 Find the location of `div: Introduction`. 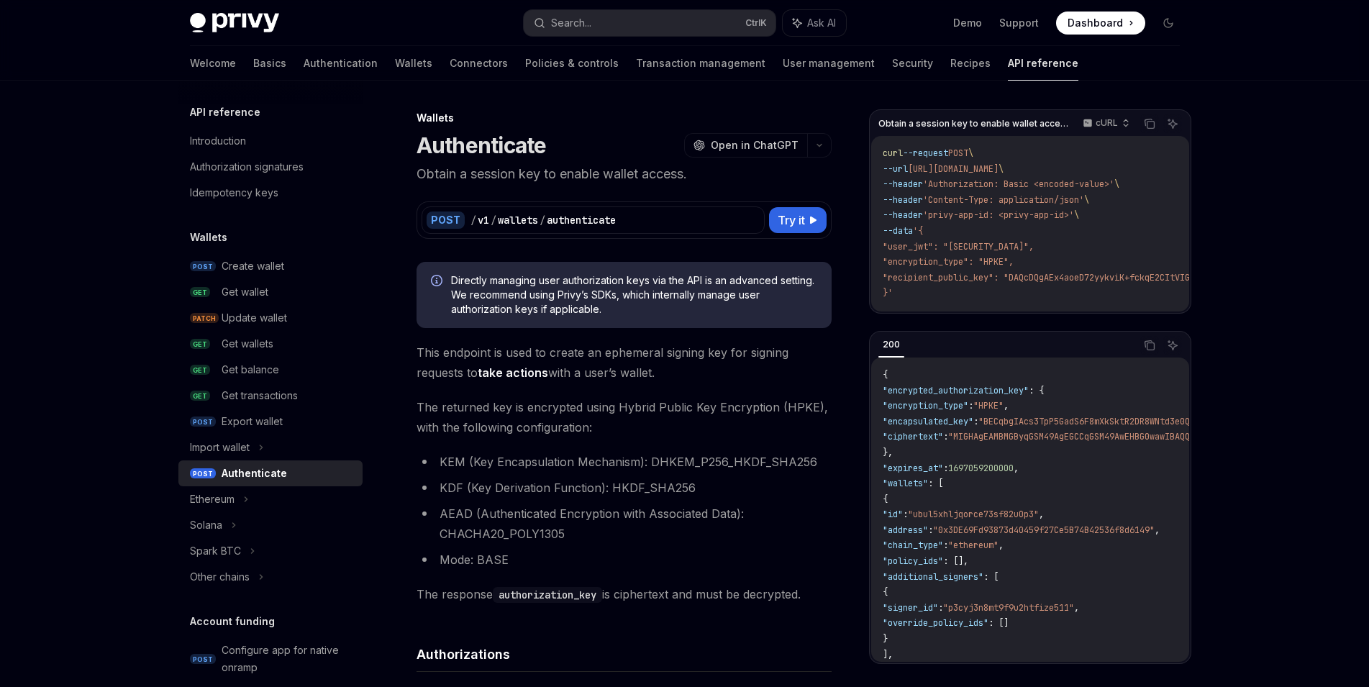

div: Introduction is located at coordinates (218, 141).